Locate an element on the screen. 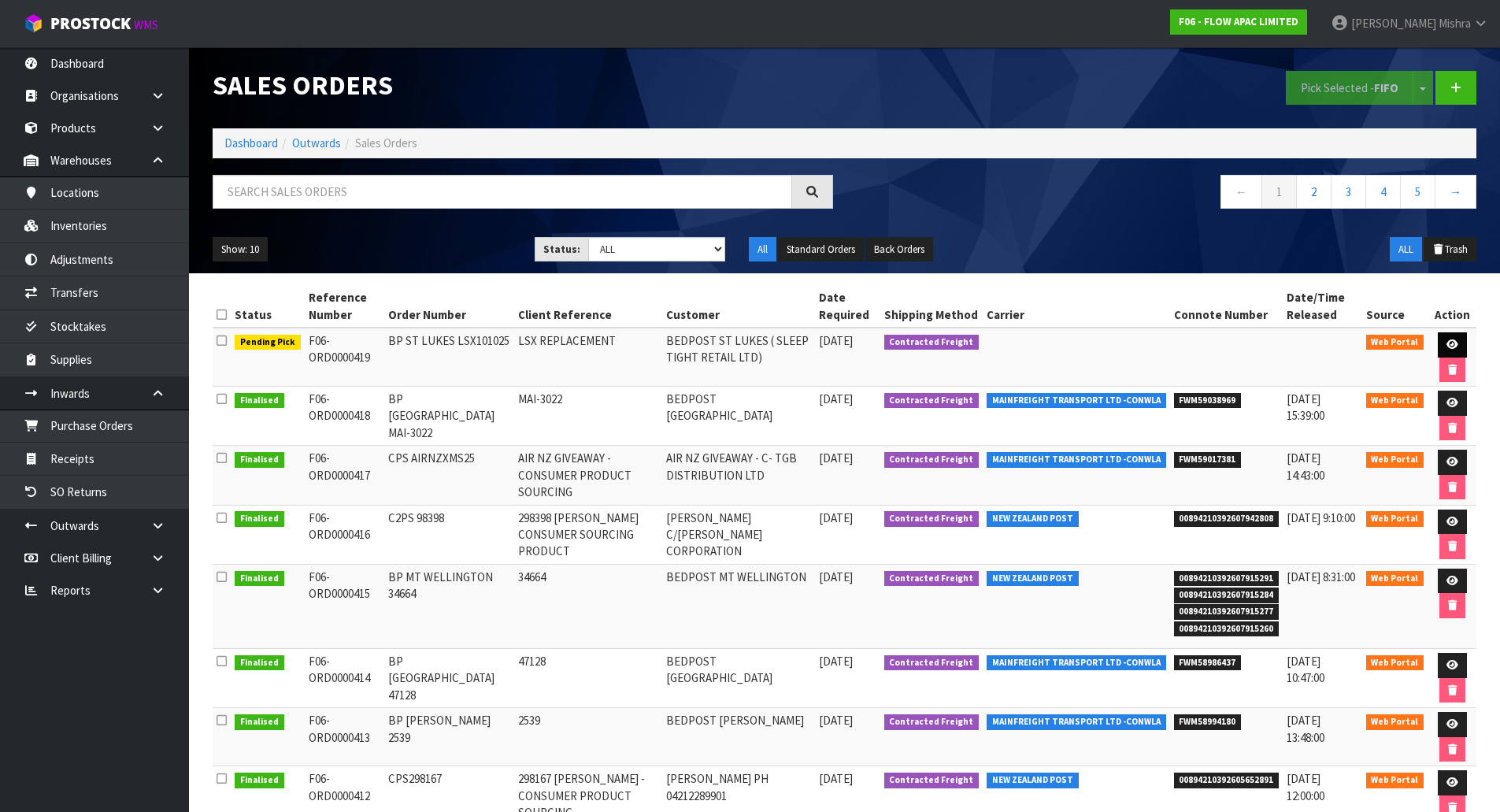 This screenshot has height=812, width=1500. button: Standard Orders is located at coordinates (820, 250).